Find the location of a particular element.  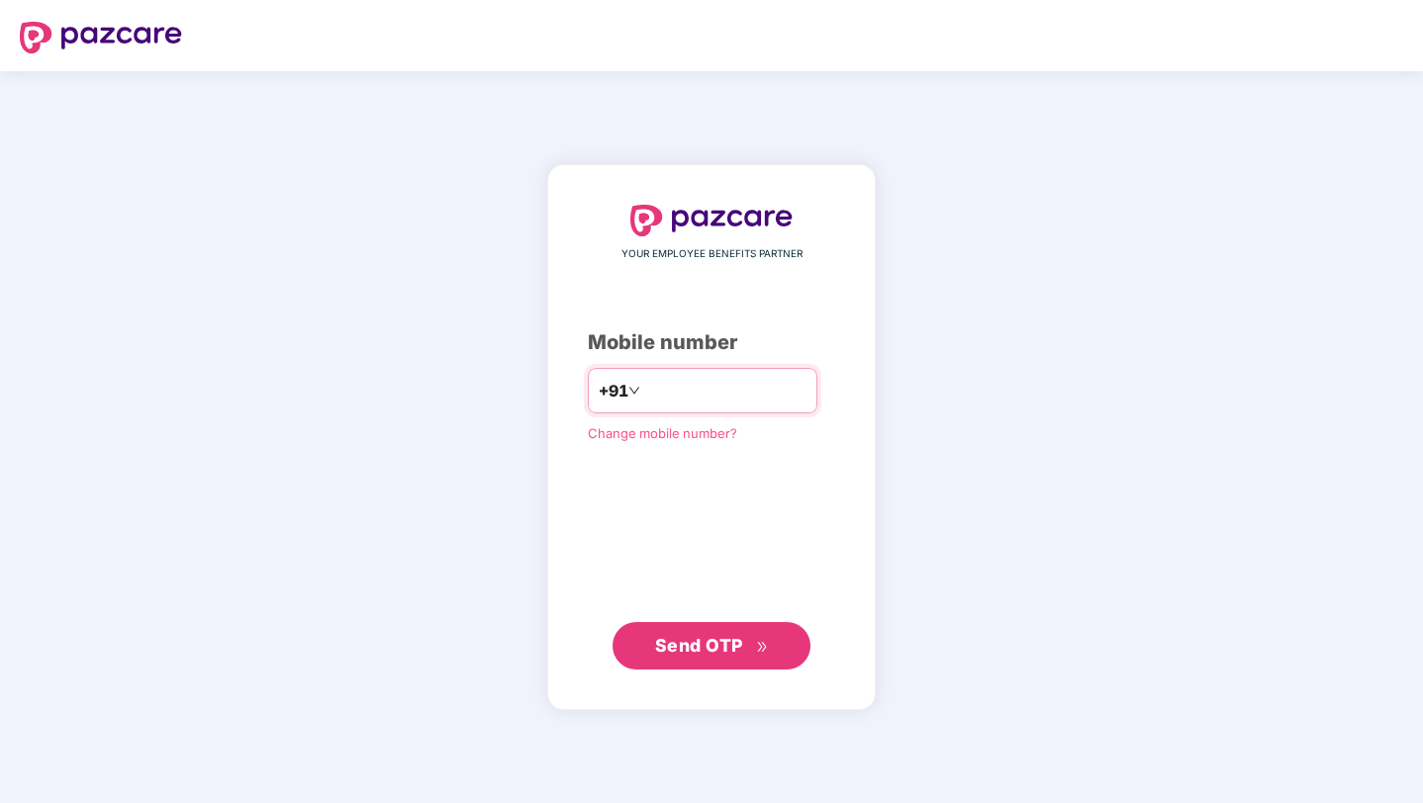

span: Send OTP is located at coordinates (699, 645).